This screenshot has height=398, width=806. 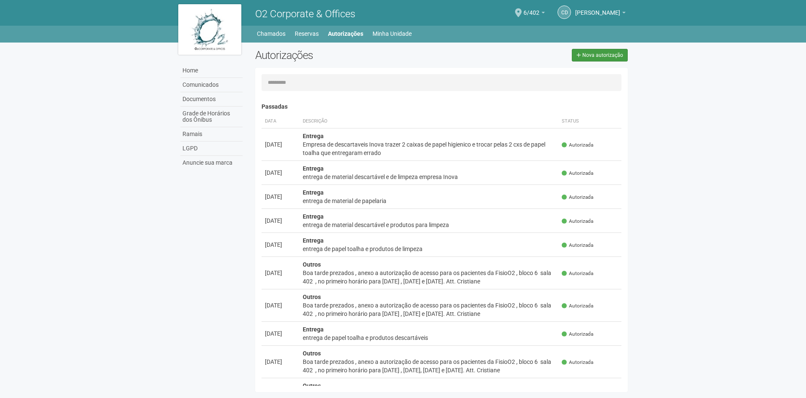 What do you see at coordinates (429, 148) in the screenshot?
I see `div: Empresa de descartaveis Inova trazer 2 caixas de papel higienico e trocar pelas 2 cxs de papel to...` at bounding box center [429, 148].